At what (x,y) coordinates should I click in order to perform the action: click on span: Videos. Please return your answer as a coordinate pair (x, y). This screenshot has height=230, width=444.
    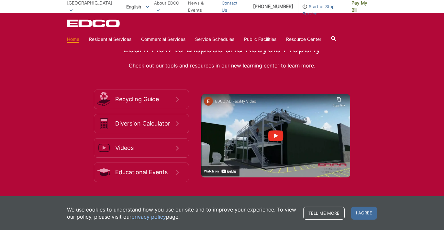
    Looking at the image, I should click on (146, 148).